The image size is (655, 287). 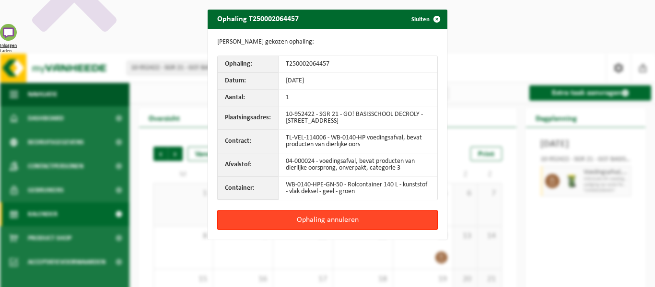 I want to click on td: 1, so click(x=358, y=98).